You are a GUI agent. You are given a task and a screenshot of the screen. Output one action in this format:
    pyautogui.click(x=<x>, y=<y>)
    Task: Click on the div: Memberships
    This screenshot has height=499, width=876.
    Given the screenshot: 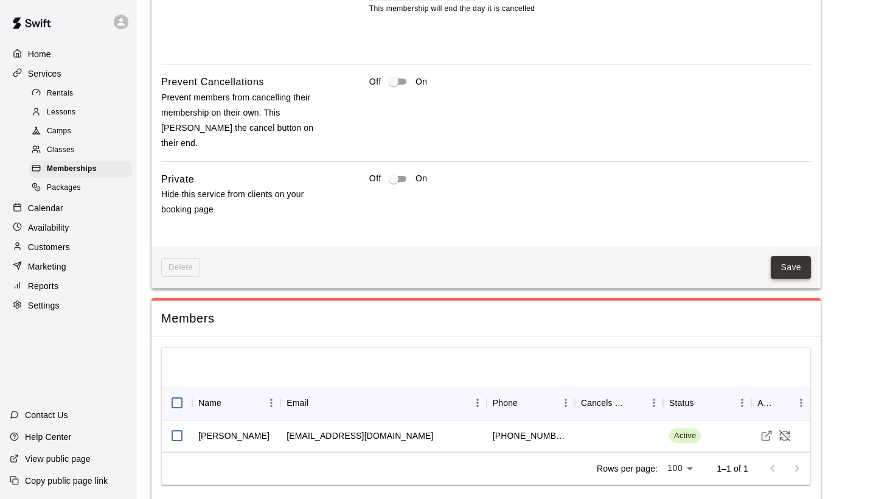 What is the action you would take?
    pyautogui.click(x=80, y=169)
    